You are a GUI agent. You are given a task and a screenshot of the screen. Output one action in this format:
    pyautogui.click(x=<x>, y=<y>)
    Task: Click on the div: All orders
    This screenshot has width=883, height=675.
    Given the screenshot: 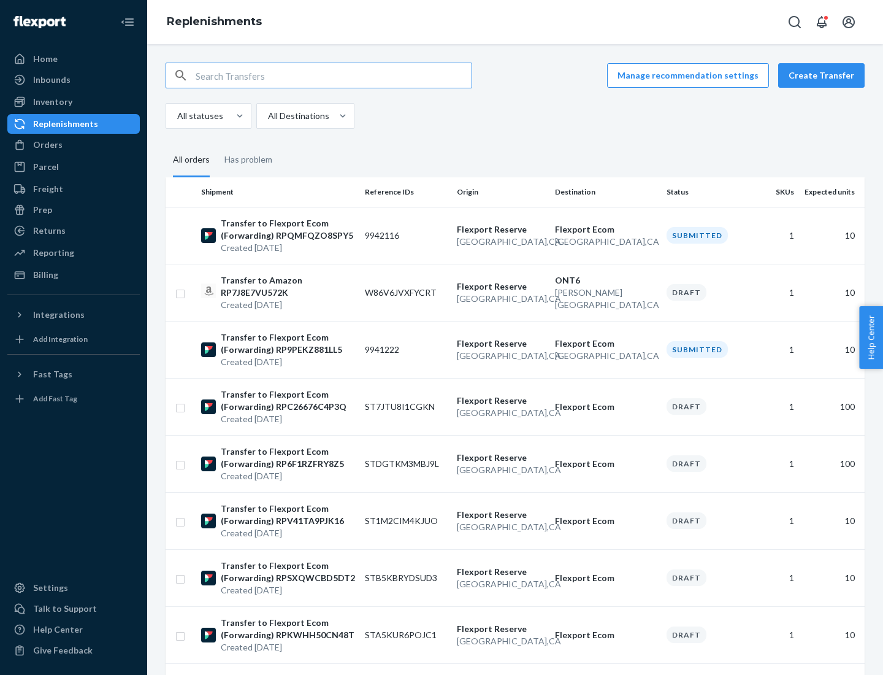 What is the action you would take?
    pyautogui.click(x=191, y=160)
    